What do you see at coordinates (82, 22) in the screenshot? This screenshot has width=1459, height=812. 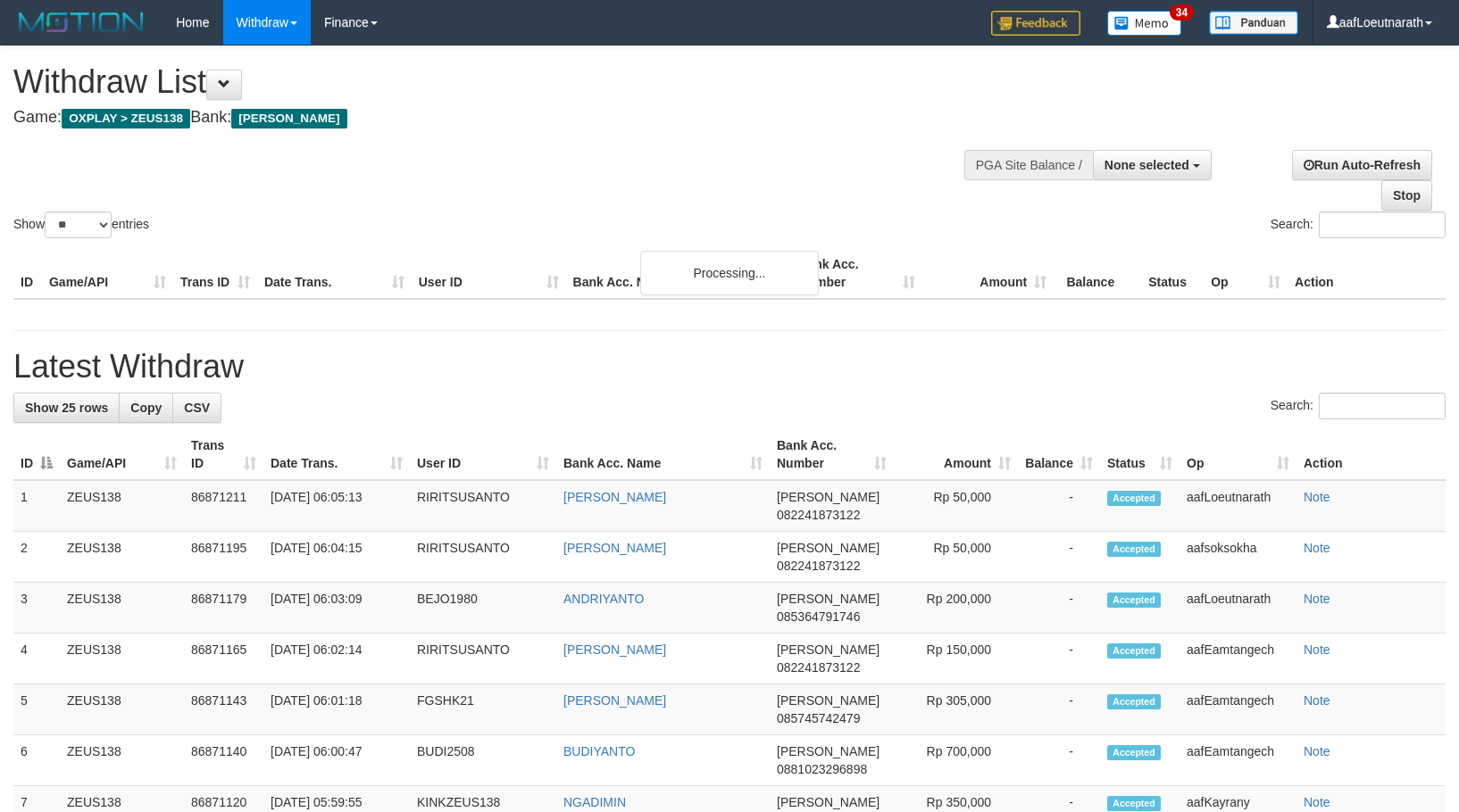 I see `img: MOTION_logo.png` at bounding box center [82, 22].